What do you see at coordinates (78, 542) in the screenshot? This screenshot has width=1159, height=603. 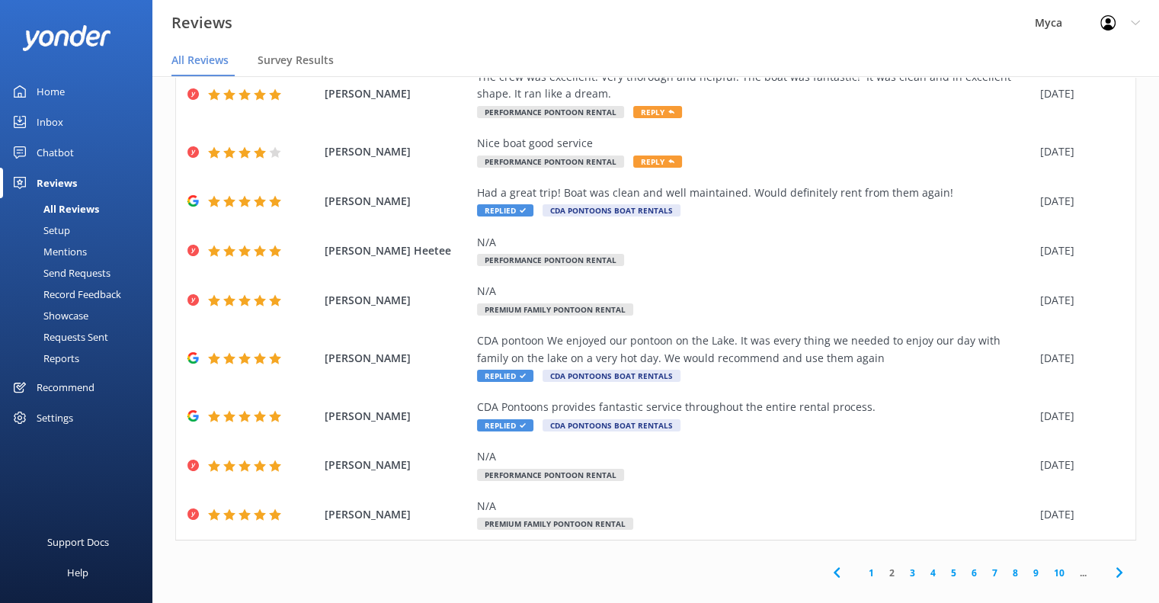 I see `div: Support Docs` at bounding box center [78, 542].